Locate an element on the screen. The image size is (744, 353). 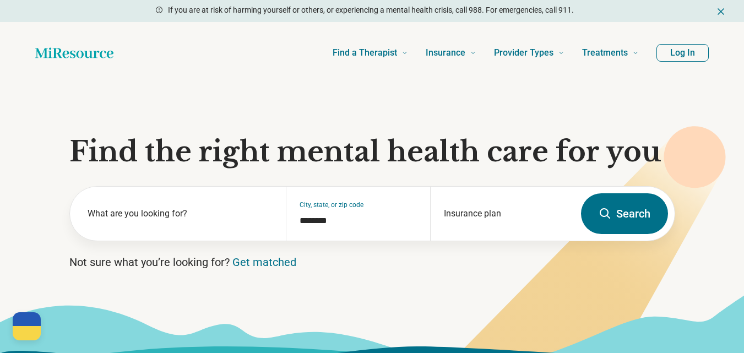
a: Provider Types is located at coordinates (529, 53).